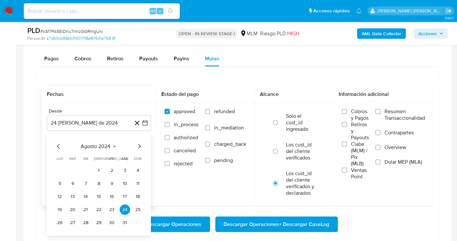 This screenshot has width=457, height=241. What do you see at coordinates (411, 11) in the screenshot?
I see `p: nancy.sanchezgarcia@mercadolibre.com.mx` at bounding box center [411, 11].